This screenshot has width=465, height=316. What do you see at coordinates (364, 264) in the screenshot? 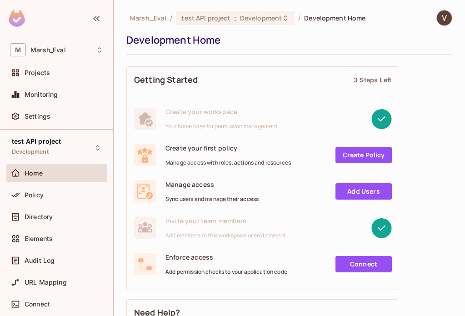
I see `a: Connect` at bounding box center [364, 264].